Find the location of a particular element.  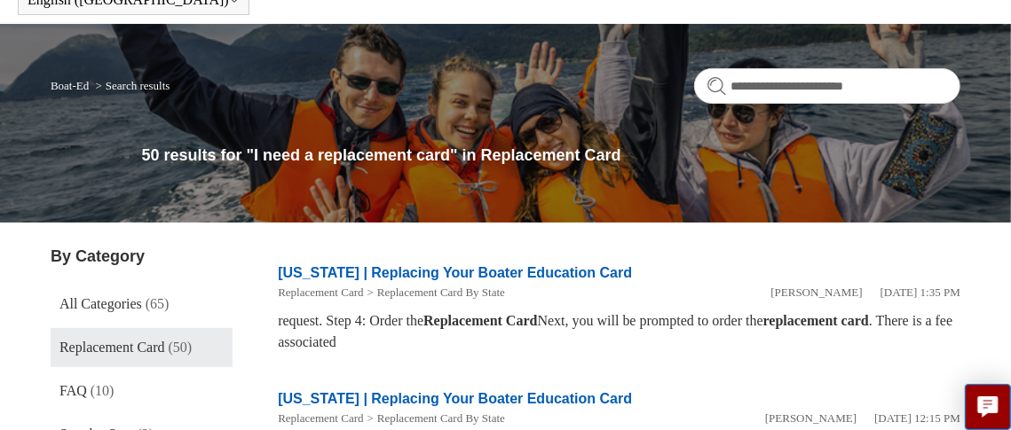

span: (65) is located at coordinates (157, 304).